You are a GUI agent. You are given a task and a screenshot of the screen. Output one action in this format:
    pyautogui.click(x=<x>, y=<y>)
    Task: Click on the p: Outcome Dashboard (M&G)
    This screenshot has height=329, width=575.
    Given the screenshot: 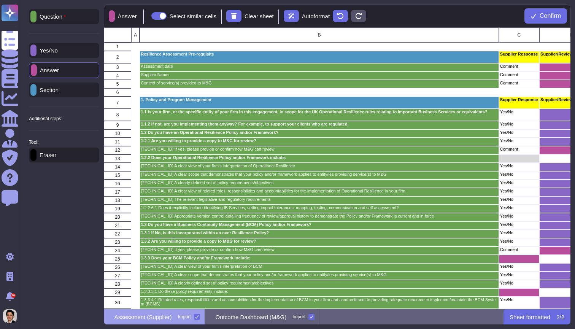 What is the action you would take?
    pyautogui.click(x=251, y=317)
    